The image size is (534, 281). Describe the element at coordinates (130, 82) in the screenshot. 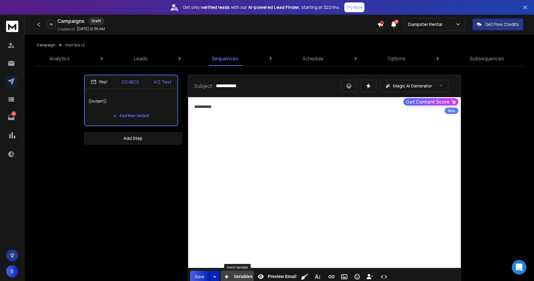

I see `p: CC/BCC` at that location.